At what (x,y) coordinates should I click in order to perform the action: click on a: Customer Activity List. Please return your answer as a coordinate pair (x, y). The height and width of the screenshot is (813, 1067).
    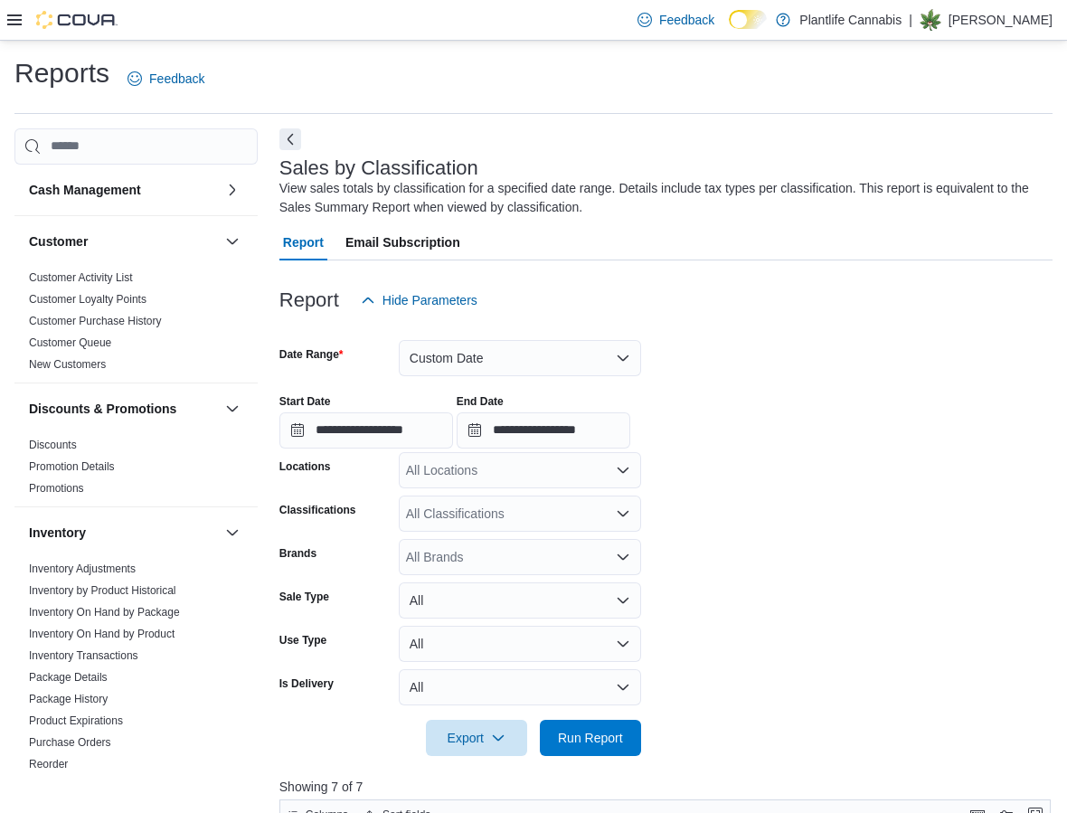
    Looking at the image, I should click on (80, 277).